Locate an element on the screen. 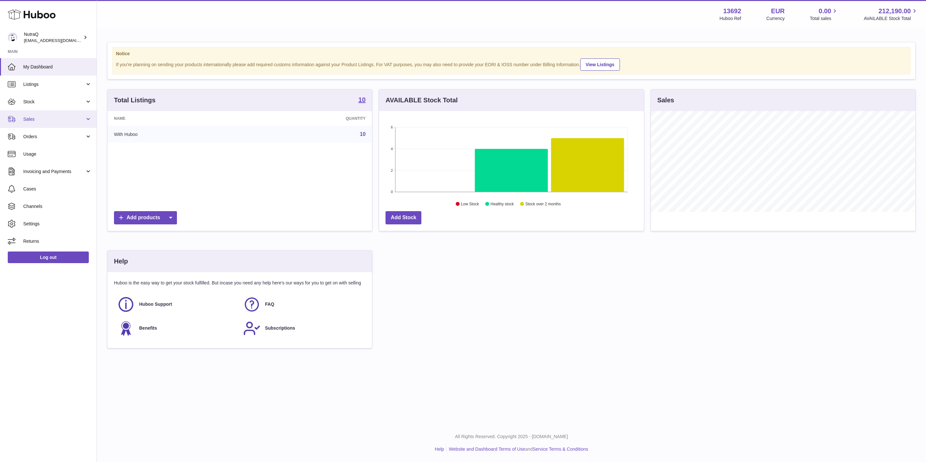  a: FAQ is located at coordinates (303, 305).